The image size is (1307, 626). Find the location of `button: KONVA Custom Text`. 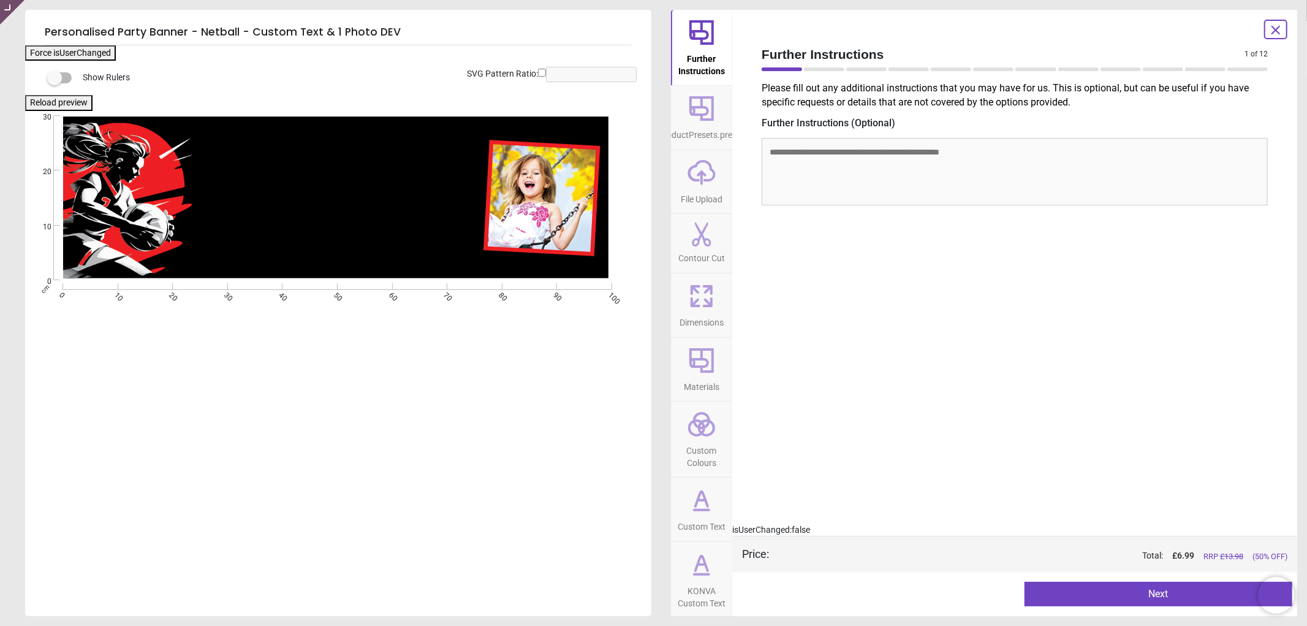

button: KONVA Custom Text is located at coordinates (702, 579).